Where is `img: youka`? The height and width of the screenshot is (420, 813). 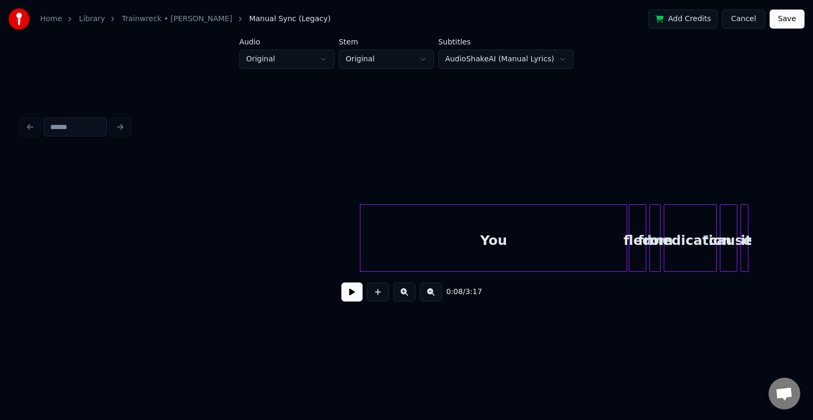
img: youka is located at coordinates (19, 19).